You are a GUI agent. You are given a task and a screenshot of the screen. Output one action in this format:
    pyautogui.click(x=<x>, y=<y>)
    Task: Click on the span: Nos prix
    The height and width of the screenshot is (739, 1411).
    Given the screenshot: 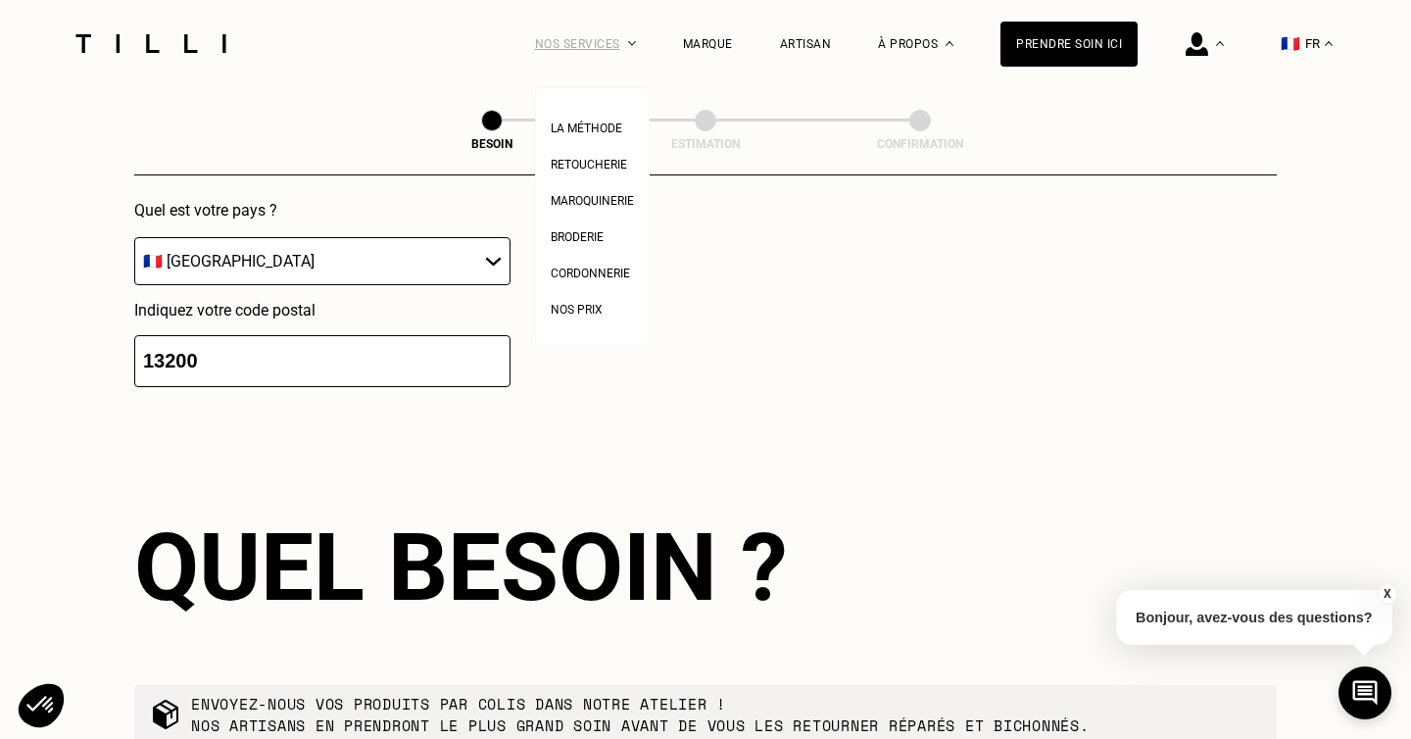 What is the action you would take?
    pyautogui.click(x=576, y=310)
    